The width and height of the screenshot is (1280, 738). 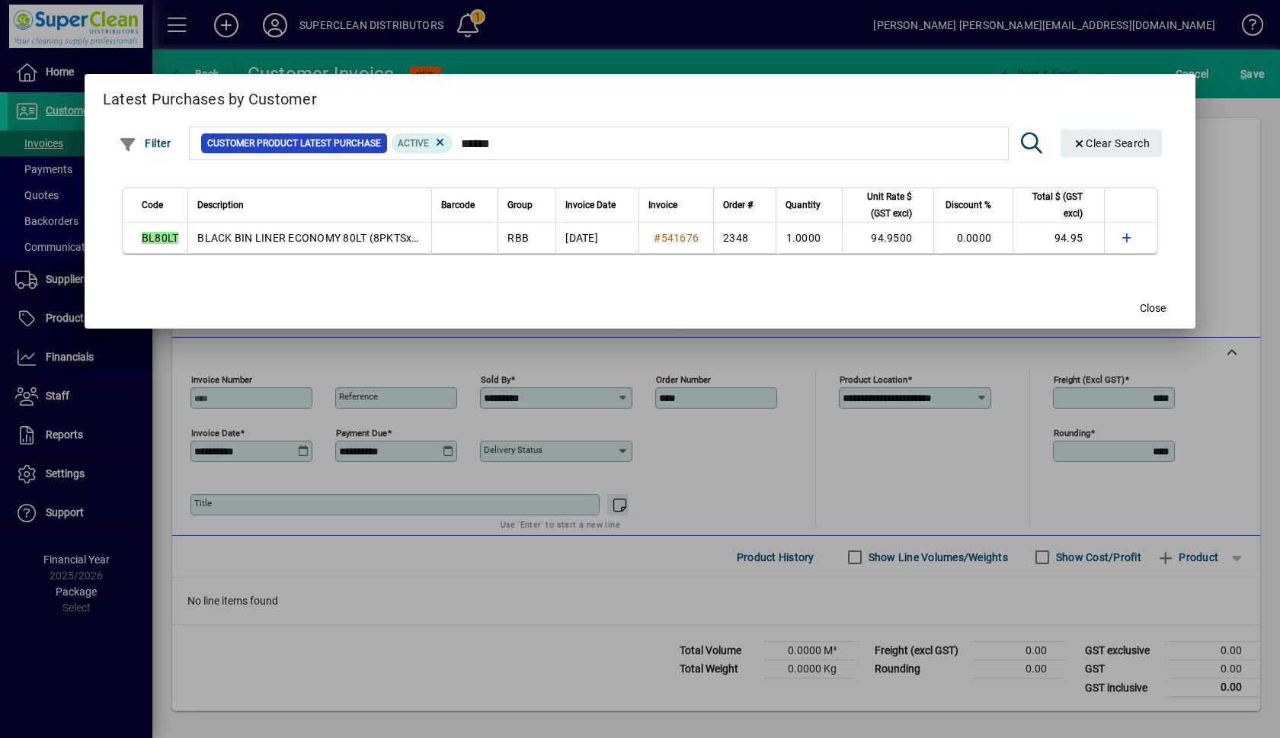 I want to click on mat-chip: Product Activation Status: Active, so click(x=422, y=143).